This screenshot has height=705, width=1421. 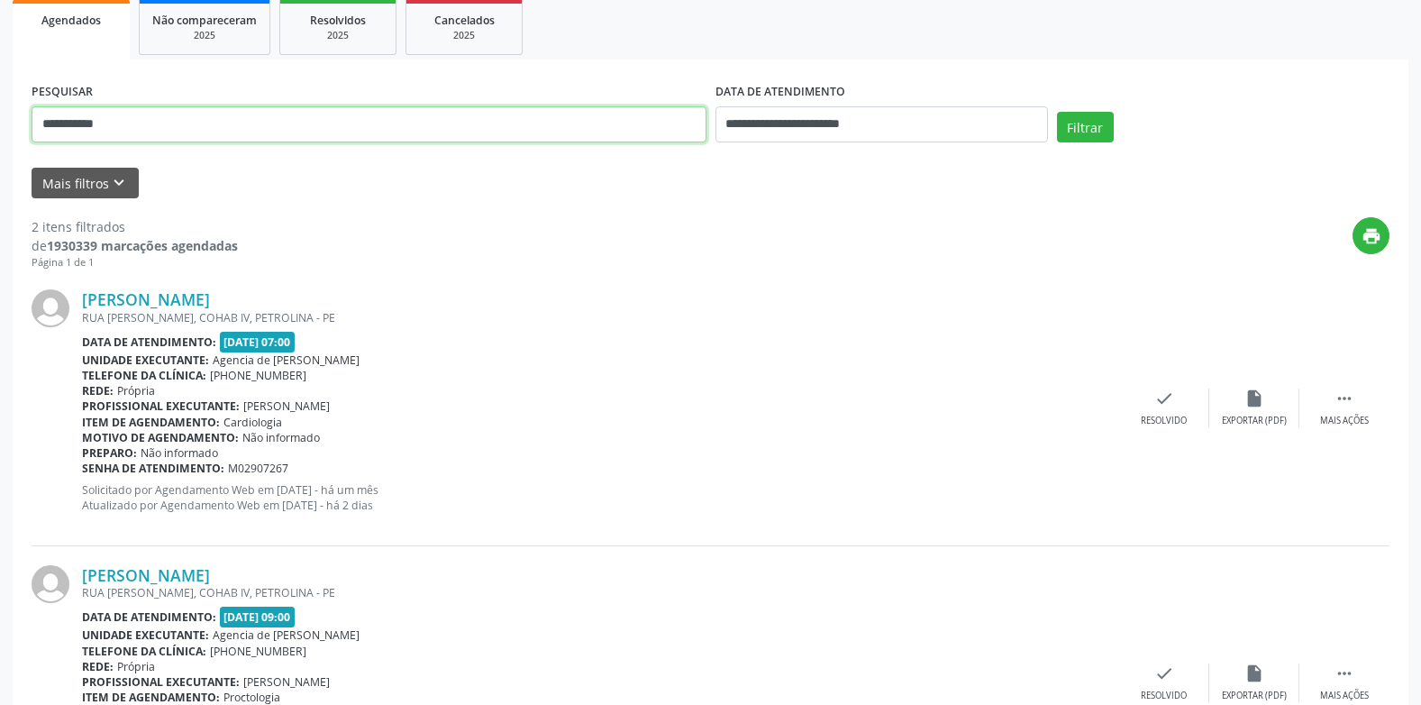 What do you see at coordinates (109, 452) in the screenshot?
I see `b: Preparo:` at bounding box center [109, 452].